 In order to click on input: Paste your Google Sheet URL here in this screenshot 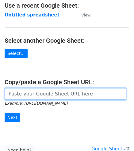, I will do `click(65, 94)`.